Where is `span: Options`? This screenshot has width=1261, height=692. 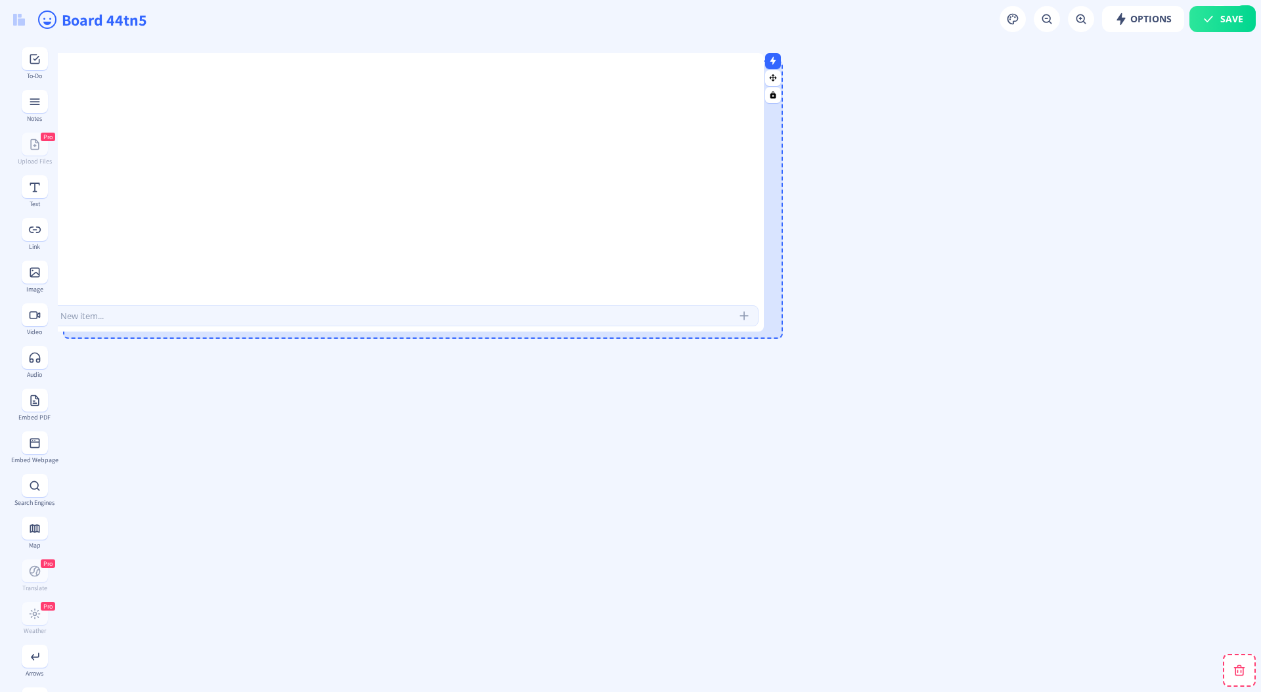 span: Options is located at coordinates (1143, 19).